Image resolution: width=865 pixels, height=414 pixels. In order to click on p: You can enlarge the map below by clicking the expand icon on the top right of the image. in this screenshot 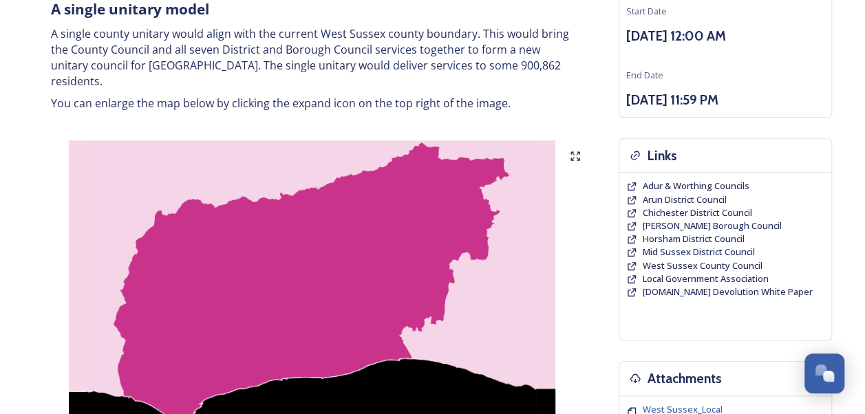, I will do `click(312, 103)`.